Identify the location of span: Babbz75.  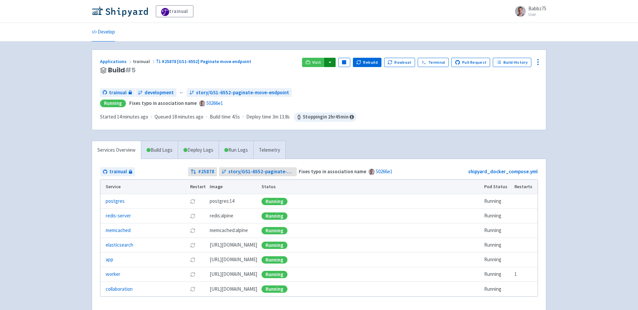
(537, 8).